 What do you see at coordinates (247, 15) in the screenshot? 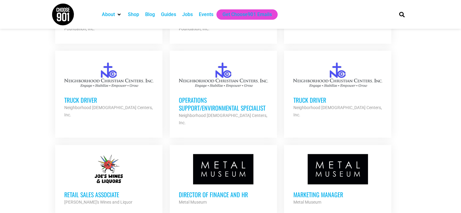
I see `div: Get Choose901 Emails` at bounding box center [247, 15].